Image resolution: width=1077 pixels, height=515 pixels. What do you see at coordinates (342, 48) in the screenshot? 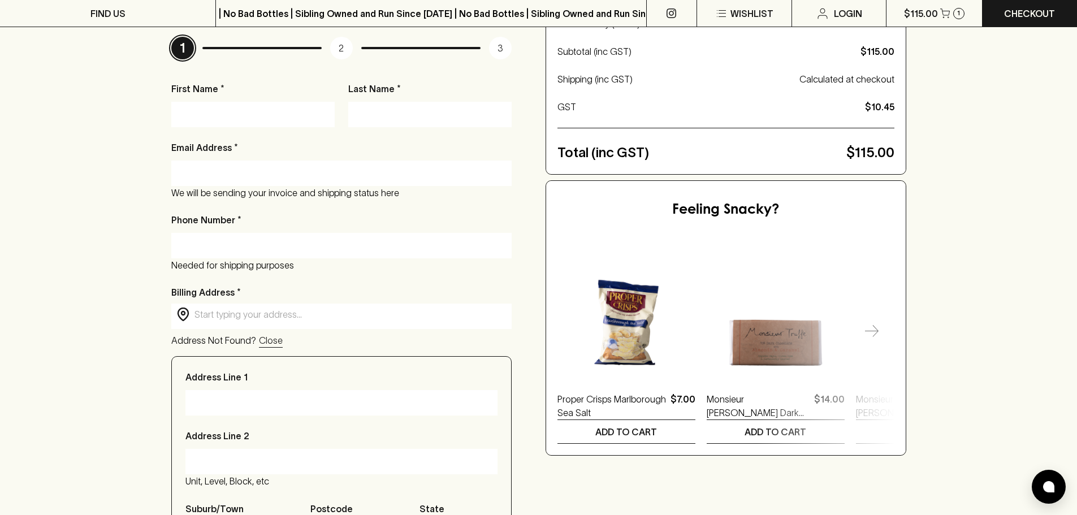
I see `p: 2` at bounding box center [342, 48].